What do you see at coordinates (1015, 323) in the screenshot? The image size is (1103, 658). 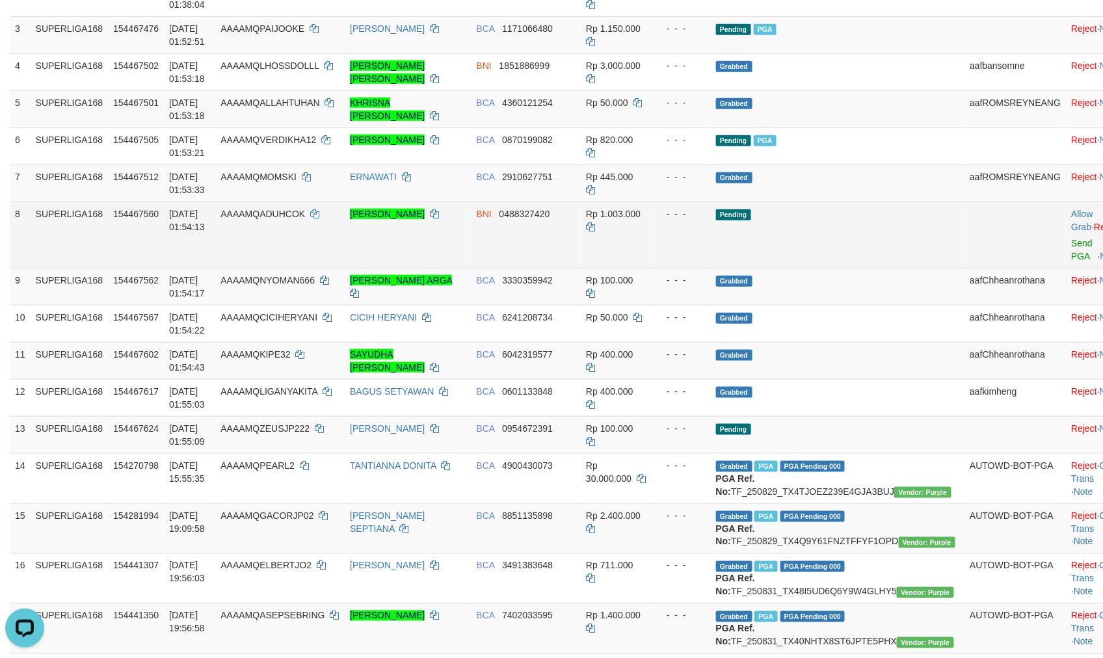 I see `td: aafChheanrothana` at bounding box center [1015, 323].